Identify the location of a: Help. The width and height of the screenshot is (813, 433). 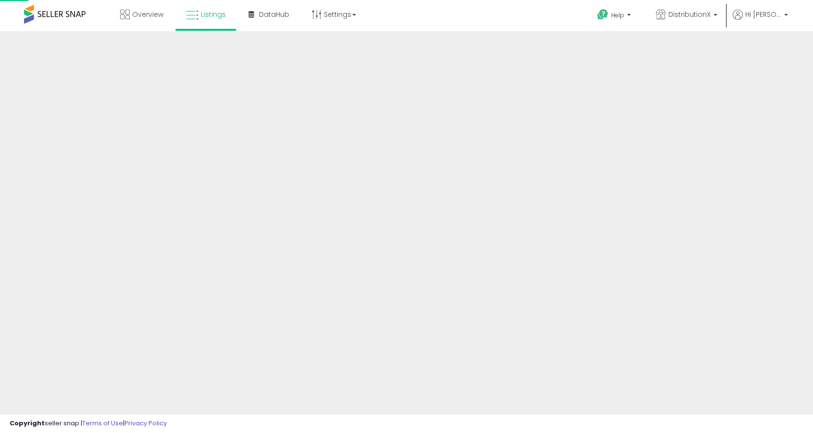
(615, 16).